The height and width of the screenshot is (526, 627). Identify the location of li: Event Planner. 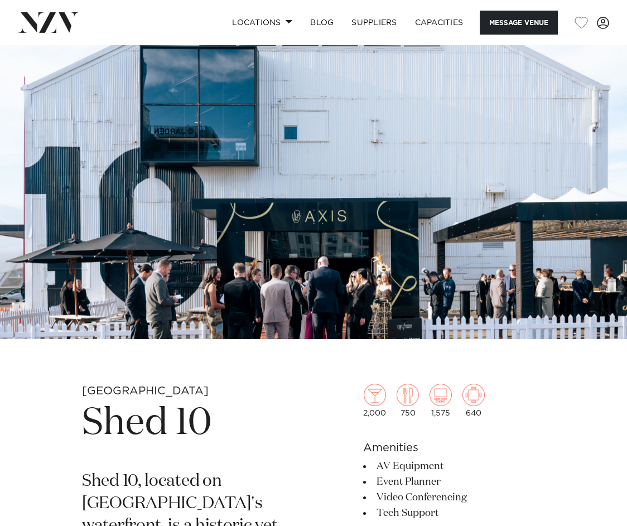
(454, 482).